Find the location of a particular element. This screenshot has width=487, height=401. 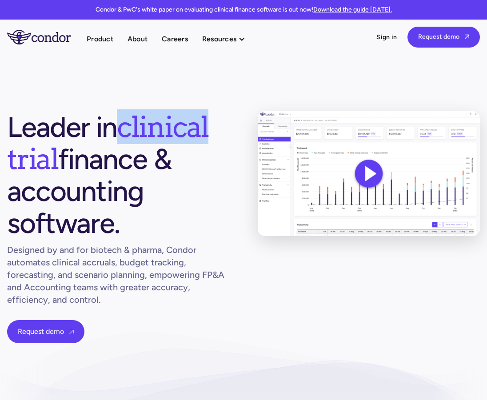

a: Careers is located at coordinates (175, 39).